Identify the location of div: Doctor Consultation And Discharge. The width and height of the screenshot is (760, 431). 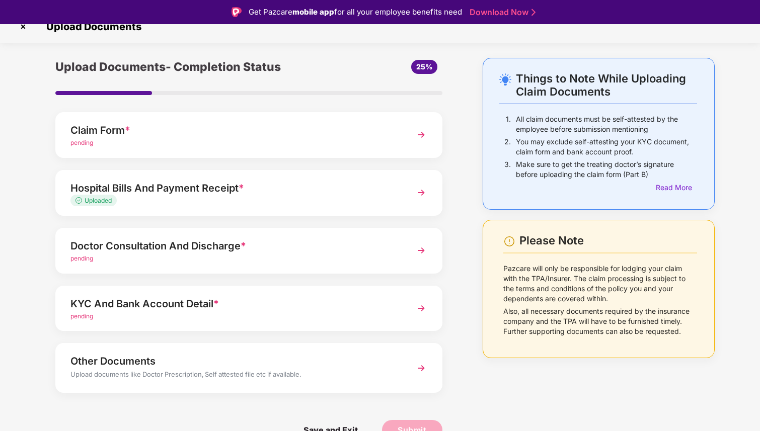
(234, 246).